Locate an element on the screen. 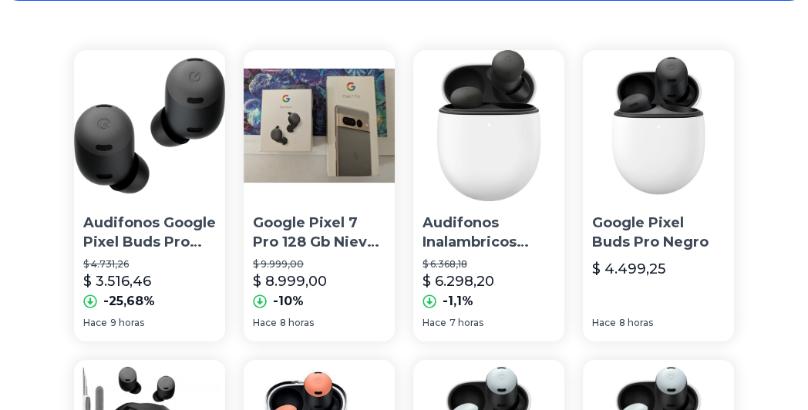 The image size is (808, 410). p: $ 9.999,00 is located at coordinates (319, 264).